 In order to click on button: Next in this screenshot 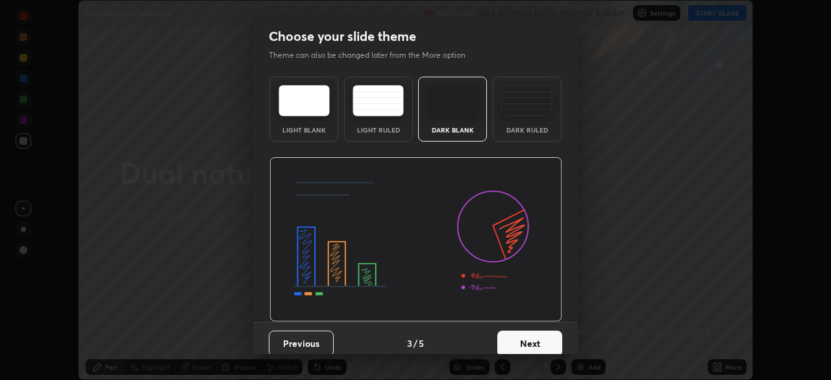, I will do `click(530, 343)`.